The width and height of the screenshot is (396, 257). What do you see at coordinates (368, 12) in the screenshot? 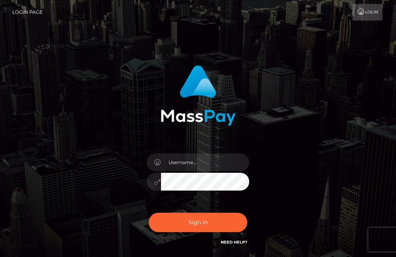
I see `a: Login` at bounding box center [368, 12].